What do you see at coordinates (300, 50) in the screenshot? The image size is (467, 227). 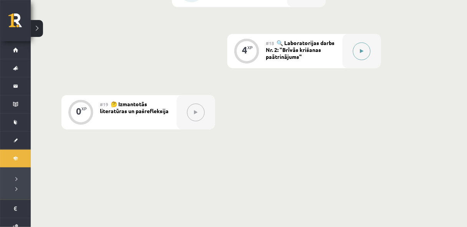 I see `span: 🔍 Laboratorijas darbs Nr. 2: "Brīvās krišanas paātrinājums"` at bounding box center [300, 50].